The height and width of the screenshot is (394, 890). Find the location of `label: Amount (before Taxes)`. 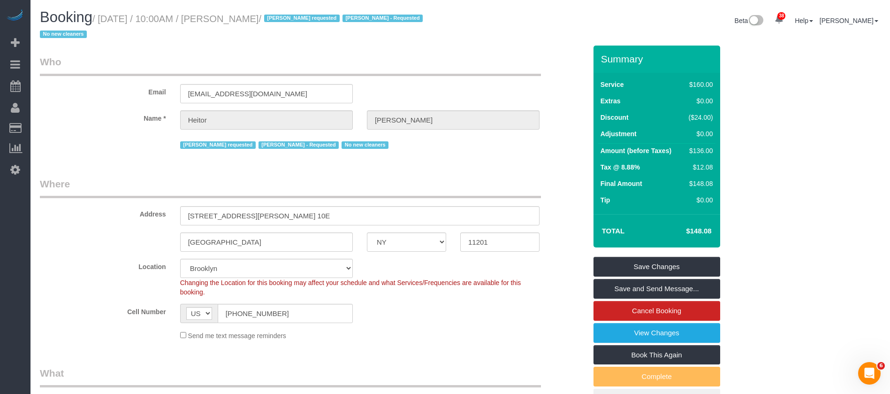

label: Amount (before Taxes) is located at coordinates (636, 151).